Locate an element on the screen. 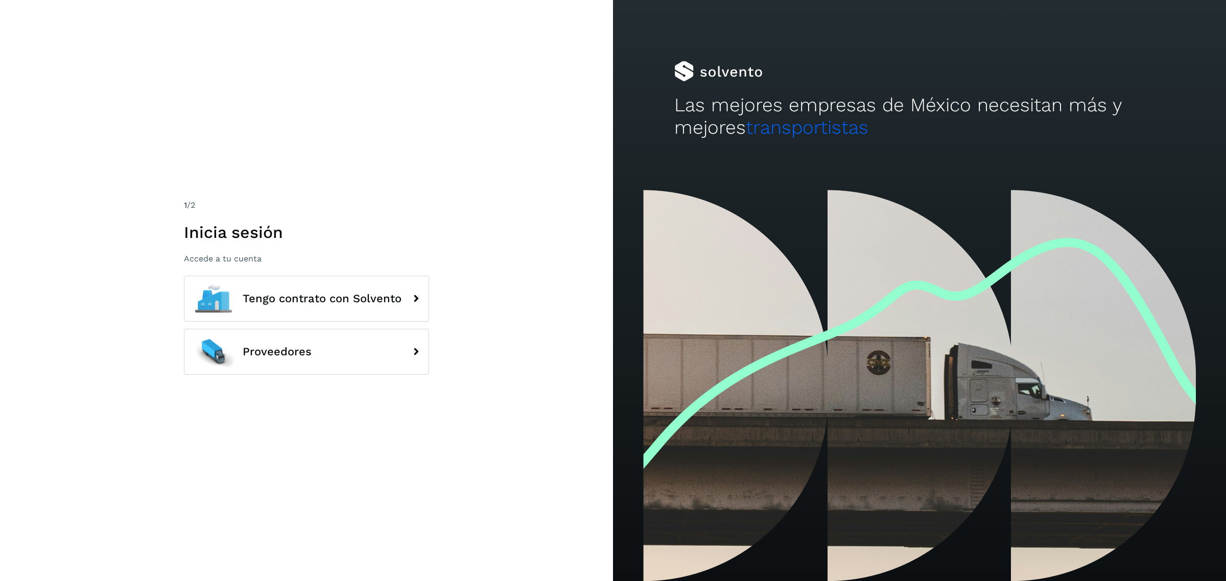  span: Tengo contrato con Solvento is located at coordinates (322, 299).